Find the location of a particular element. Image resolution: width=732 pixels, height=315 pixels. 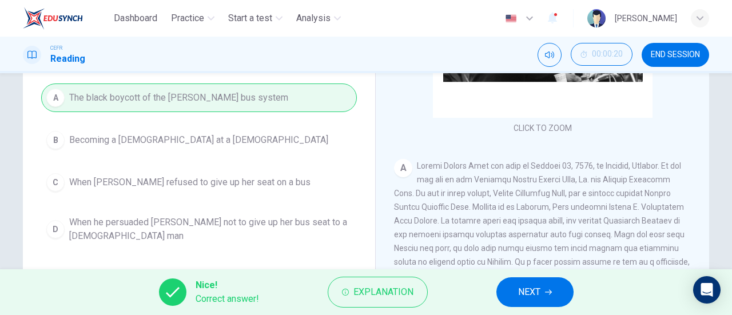

a: EduSynch logo is located at coordinates (66, 18).